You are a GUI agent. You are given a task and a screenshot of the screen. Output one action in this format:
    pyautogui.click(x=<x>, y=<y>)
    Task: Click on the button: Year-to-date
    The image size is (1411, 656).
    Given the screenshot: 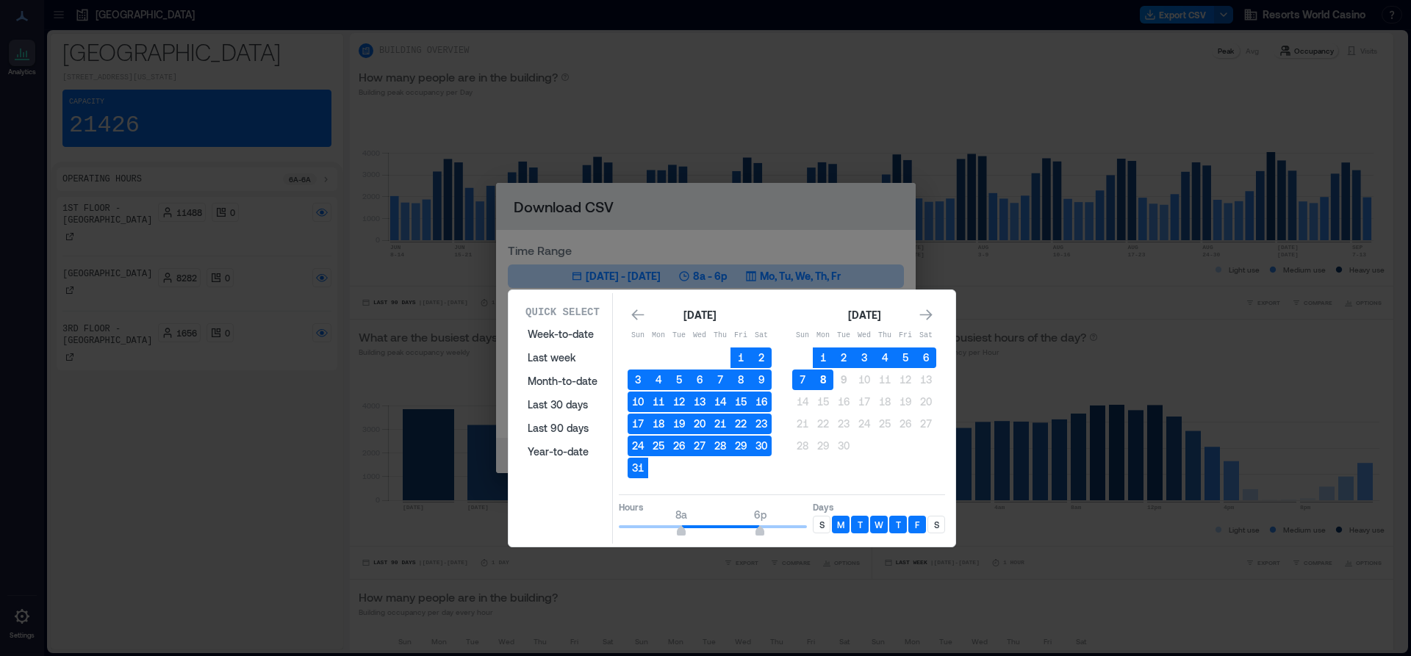 What is the action you would take?
    pyautogui.click(x=562, y=452)
    